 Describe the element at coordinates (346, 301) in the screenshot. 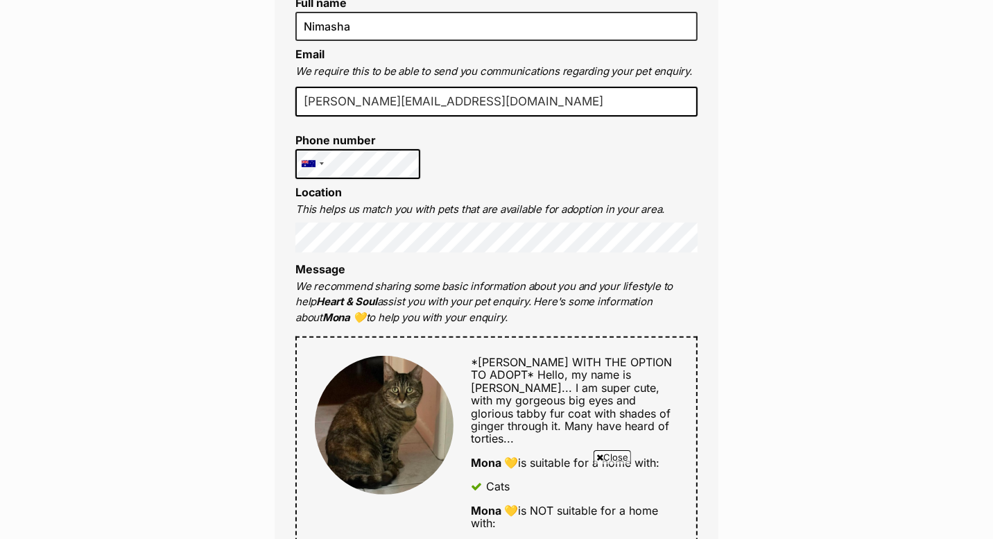

I see `strong: Heart & Soul` at that location.